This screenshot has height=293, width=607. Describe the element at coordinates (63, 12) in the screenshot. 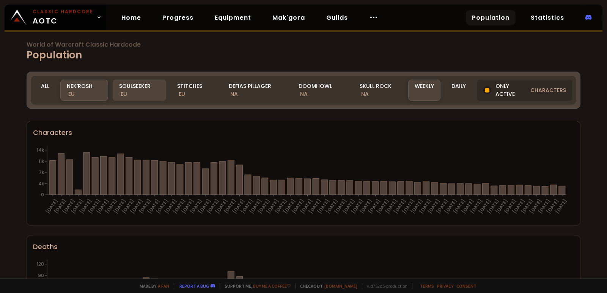

I see `small: Classic Hardcore` at that location.